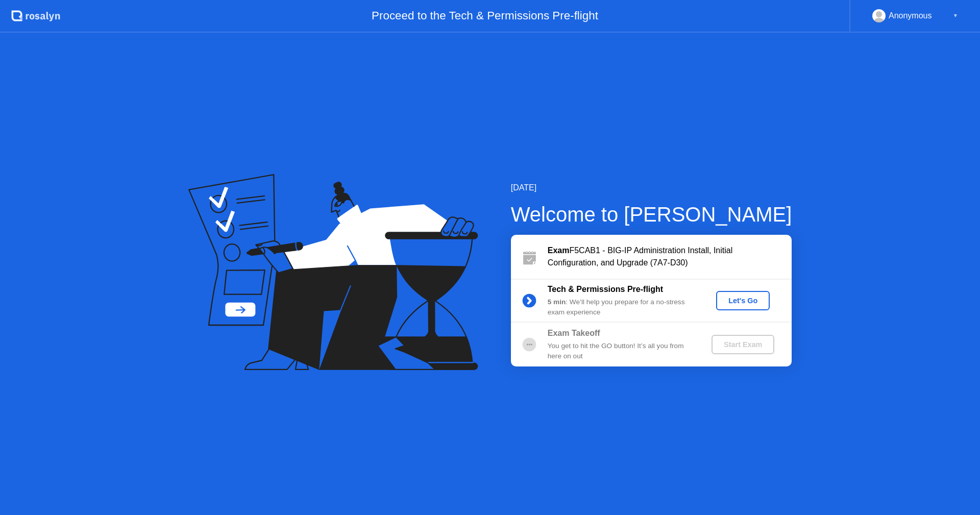 Image resolution: width=980 pixels, height=515 pixels. Describe the element at coordinates (910, 16) in the screenshot. I see `div: Anonymous` at that location.